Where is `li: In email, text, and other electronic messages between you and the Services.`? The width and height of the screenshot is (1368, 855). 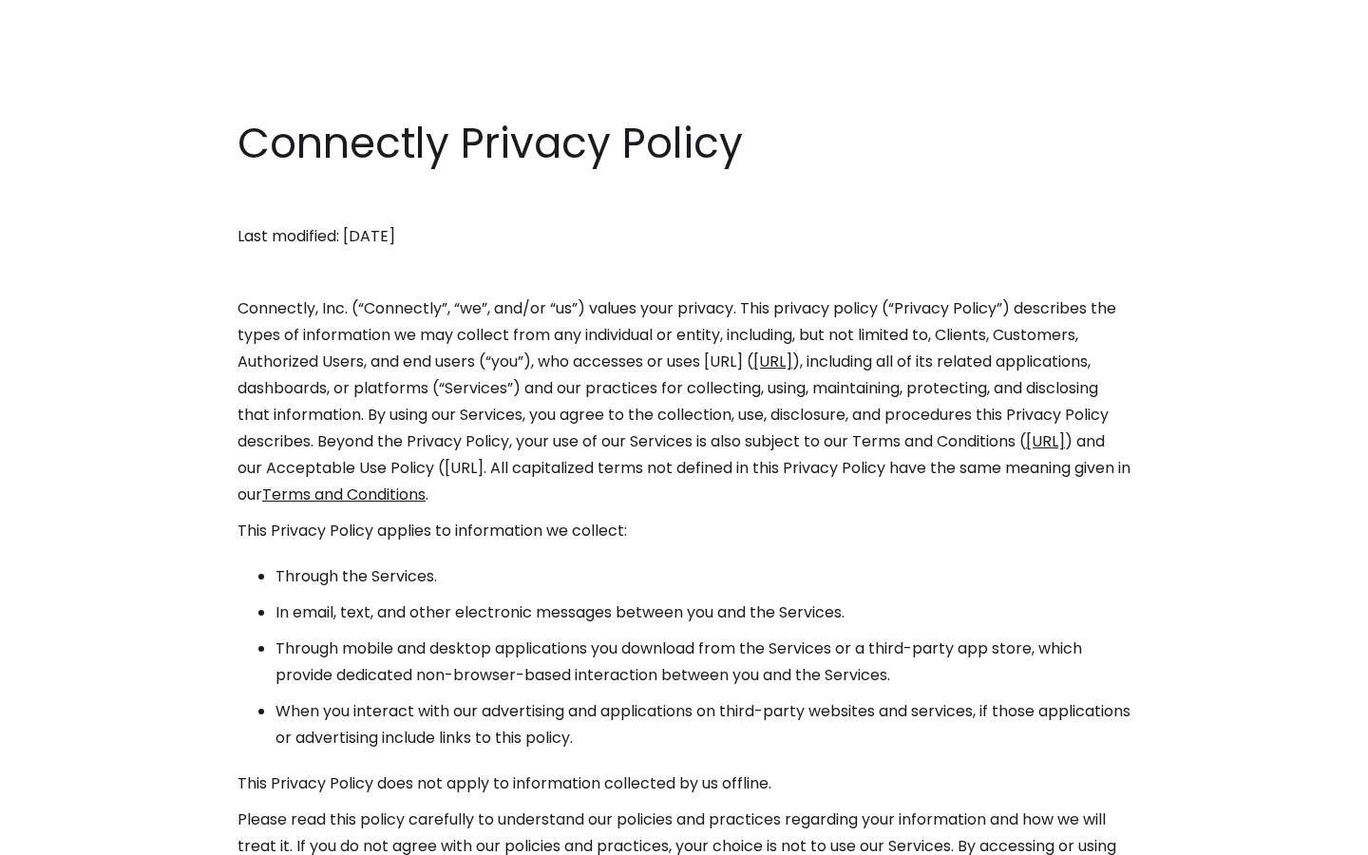
li: In email, text, and other electronic messages between you and the Services. is located at coordinates (703, 613).